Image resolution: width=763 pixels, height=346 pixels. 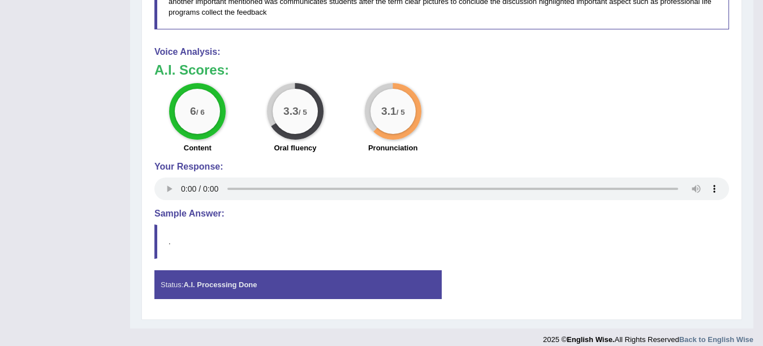 I want to click on big: 3.1, so click(x=388, y=111).